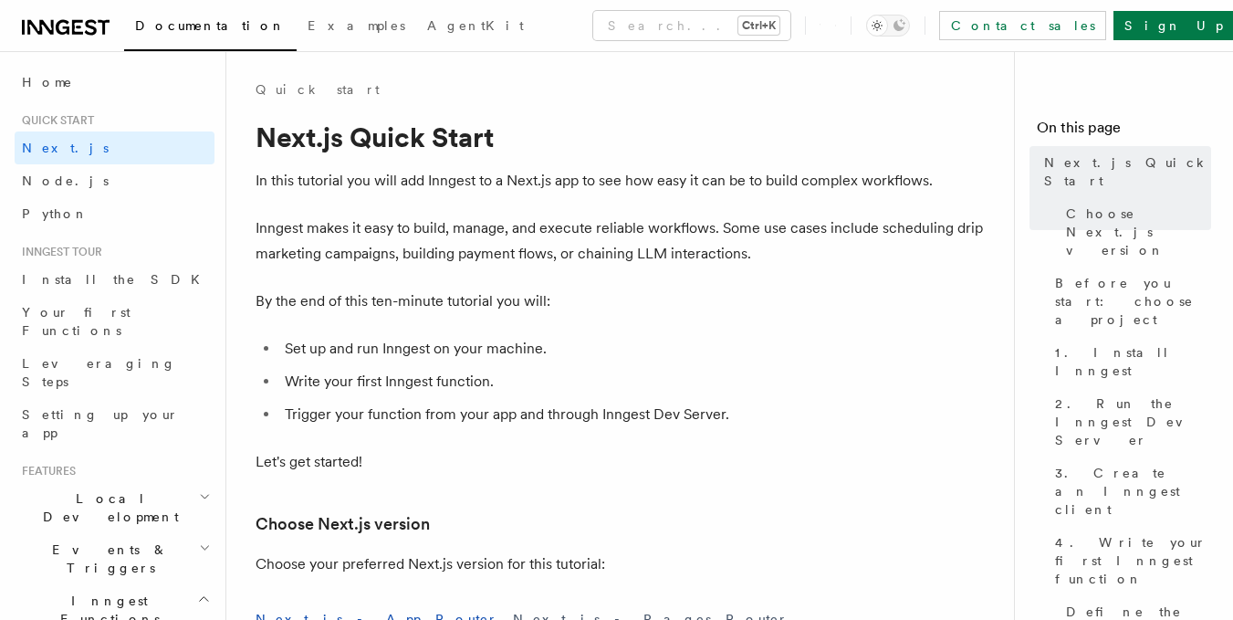 The height and width of the screenshot is (620, 1233). I want to click on p: In this tutorial you will add Inngest to a Next.js app to see how easy it can be to build complex..., so click(621, 181).